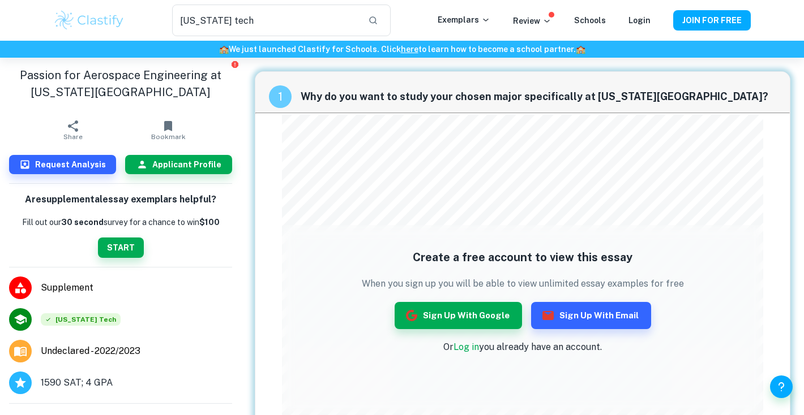  Describe the element at coordinates (89, 20) in the screenshot. I see `img: Clastify logo` at that location.